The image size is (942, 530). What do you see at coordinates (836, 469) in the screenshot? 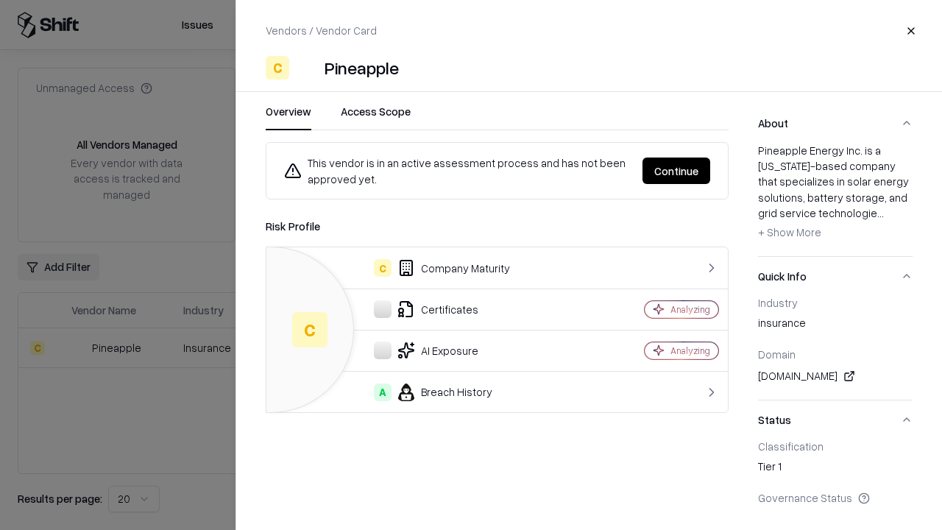
I see `div: Tier 1` at bounding box center [836, 469].